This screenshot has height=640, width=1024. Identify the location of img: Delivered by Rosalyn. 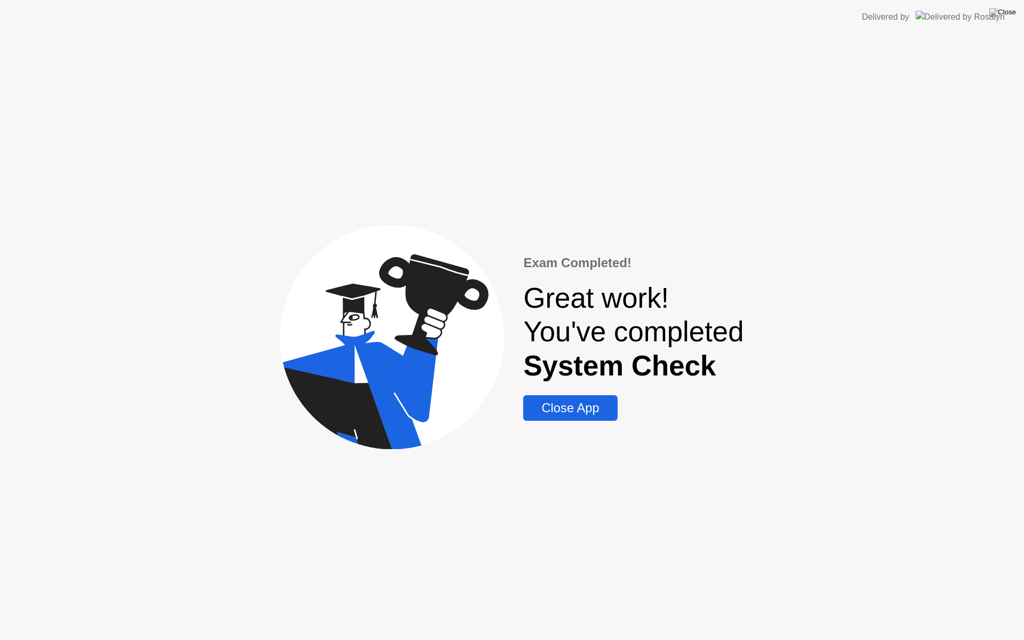
(960, 17).